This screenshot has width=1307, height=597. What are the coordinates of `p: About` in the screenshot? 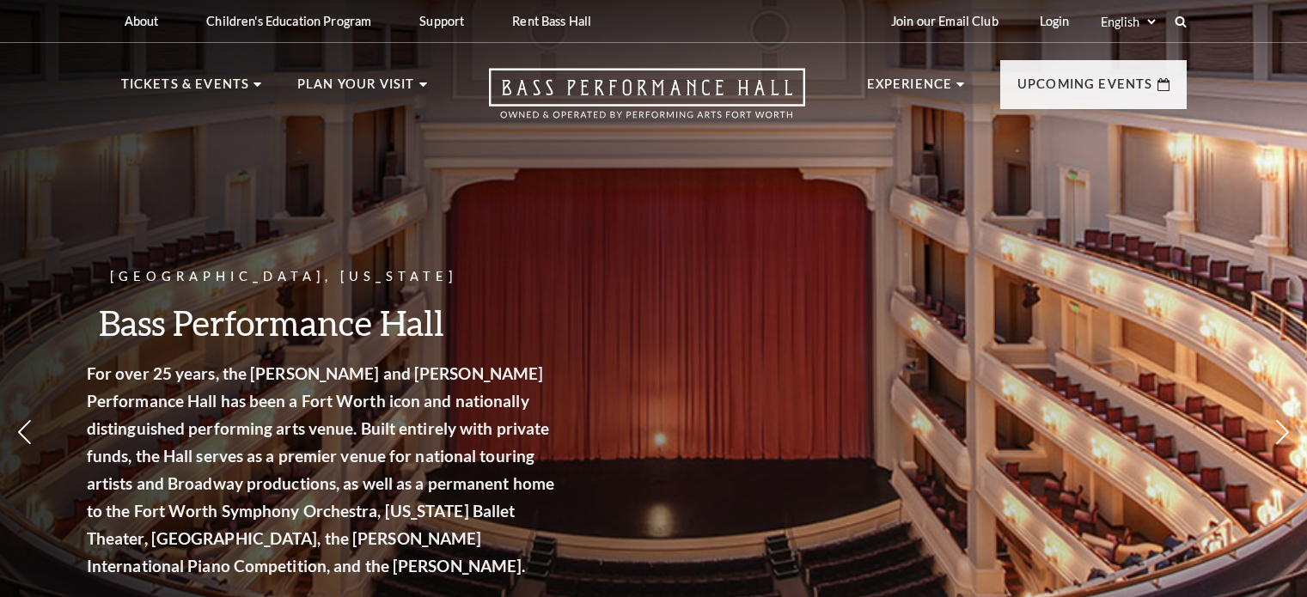 It's located at (142, 21).